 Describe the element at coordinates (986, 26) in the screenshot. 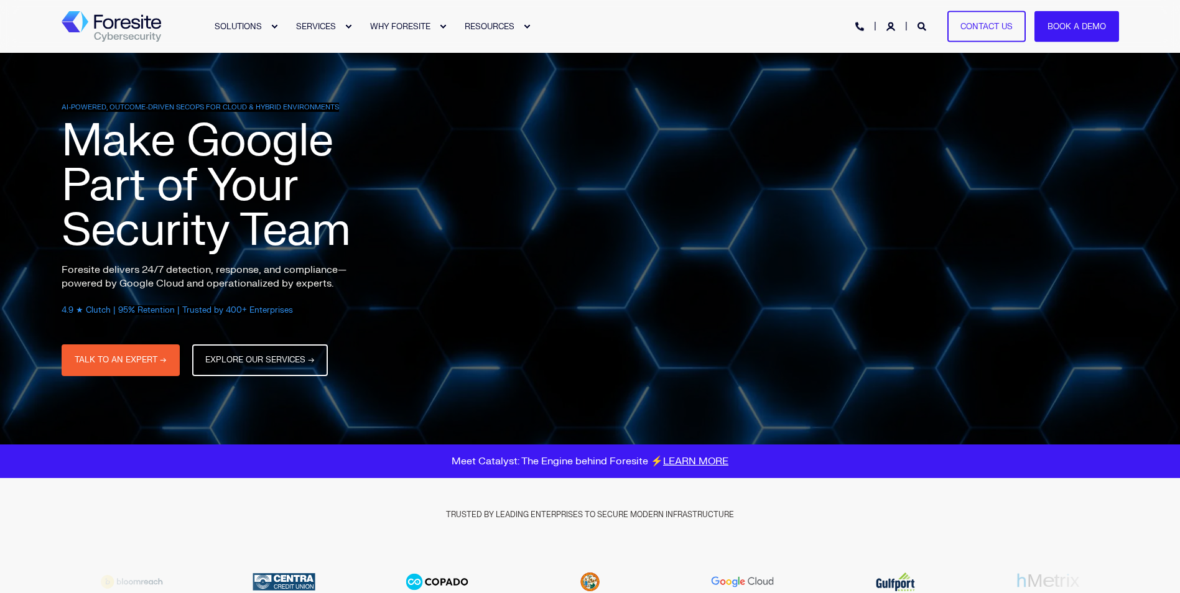

I see `a: Contact Us` at that location.